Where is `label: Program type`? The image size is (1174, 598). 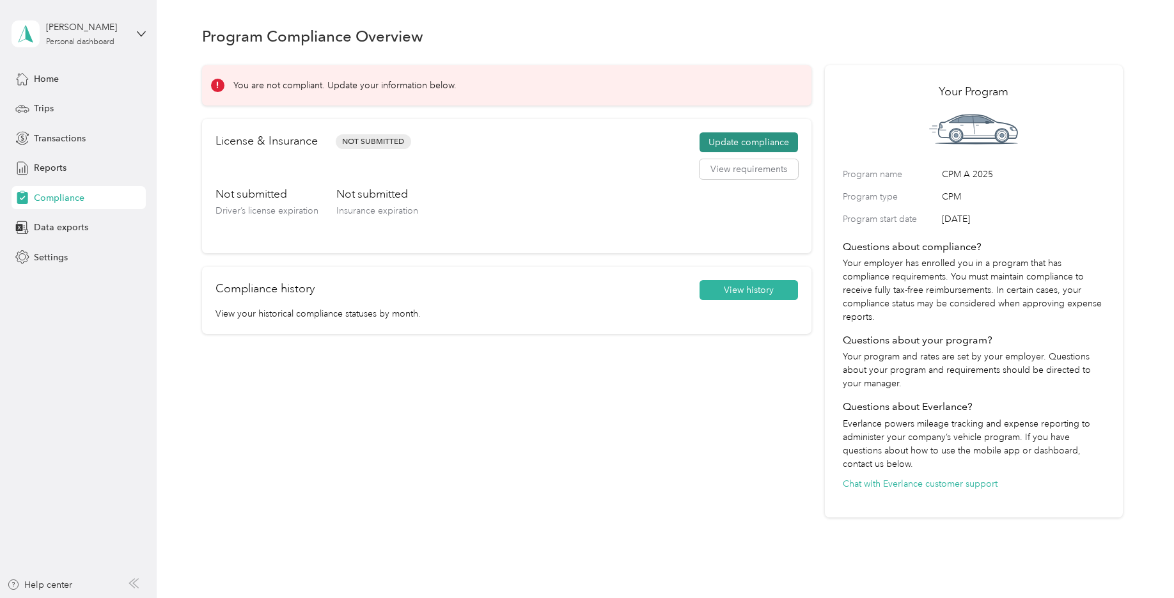 label: Program type is located at coordinates (890, 196).